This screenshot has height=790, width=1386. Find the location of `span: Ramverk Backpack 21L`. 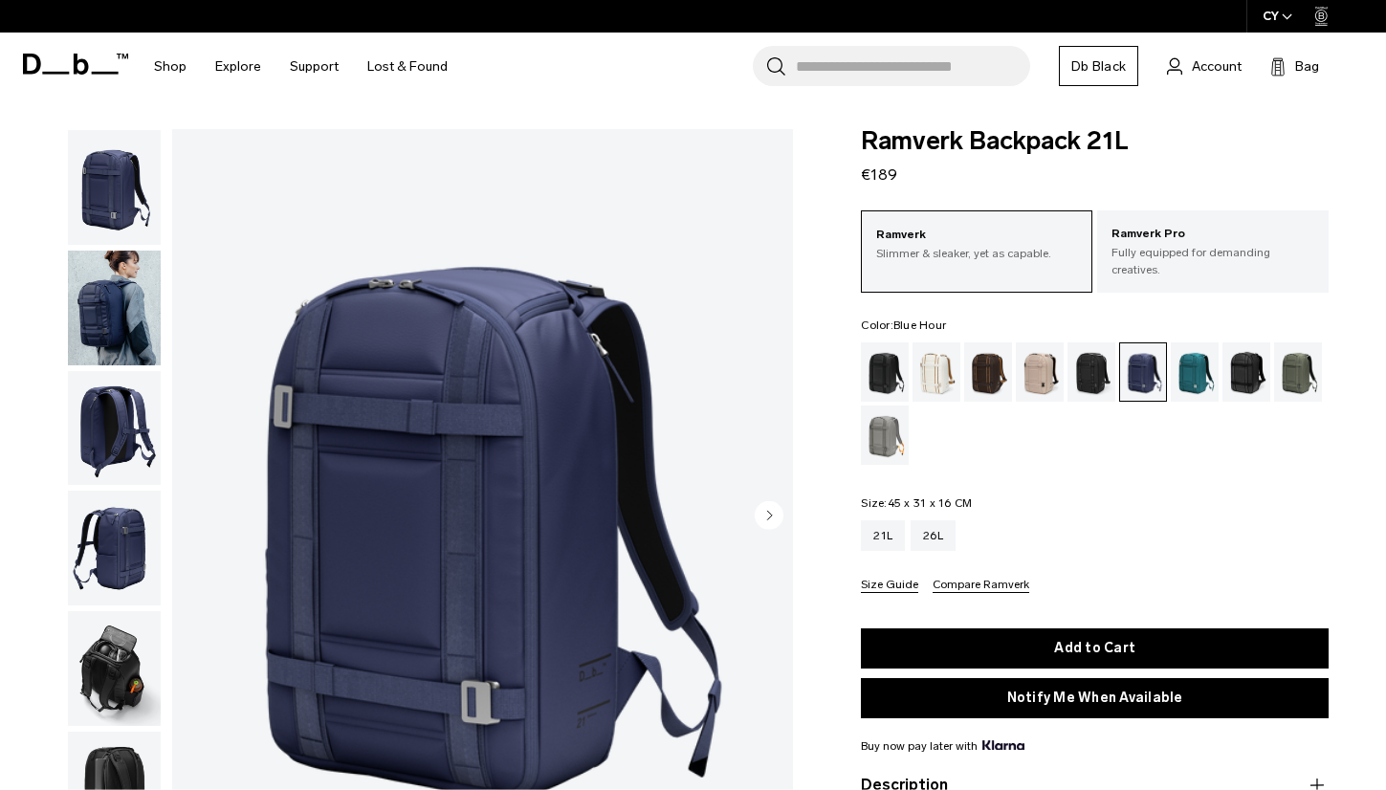

span: Ramverk Backpack 21L is located at coordinates (1094, 142).